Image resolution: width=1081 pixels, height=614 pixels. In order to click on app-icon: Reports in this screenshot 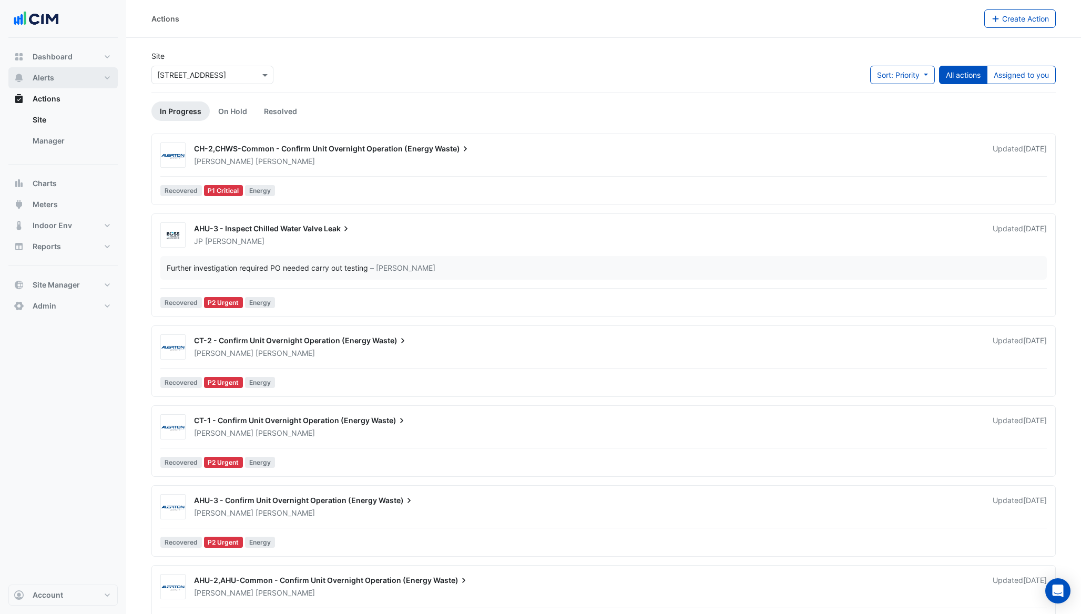, I will do `click(19, 247)`.